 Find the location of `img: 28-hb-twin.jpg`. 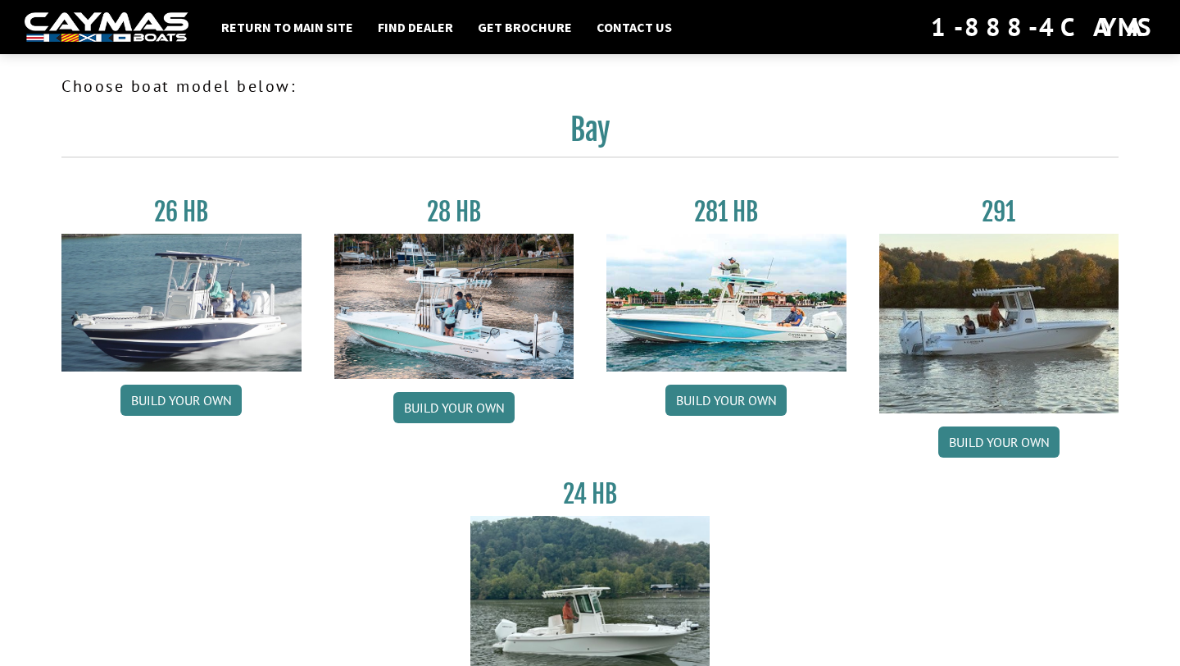

img: 28-hb-twin.jpg is located at coordinates (726, 302).